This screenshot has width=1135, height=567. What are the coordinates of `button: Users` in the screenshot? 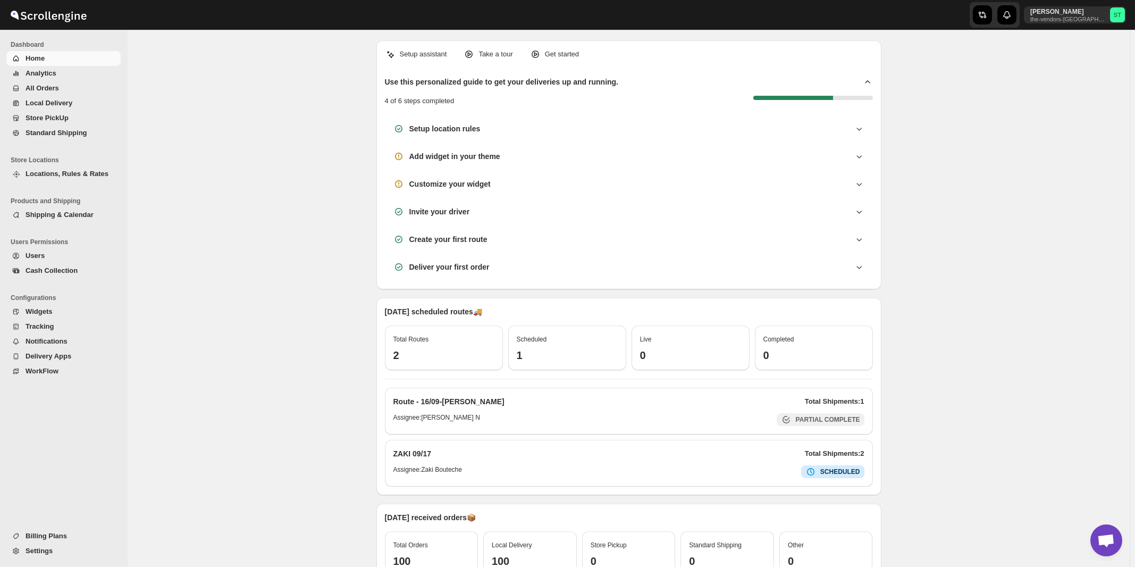 It's located at (63, 256).